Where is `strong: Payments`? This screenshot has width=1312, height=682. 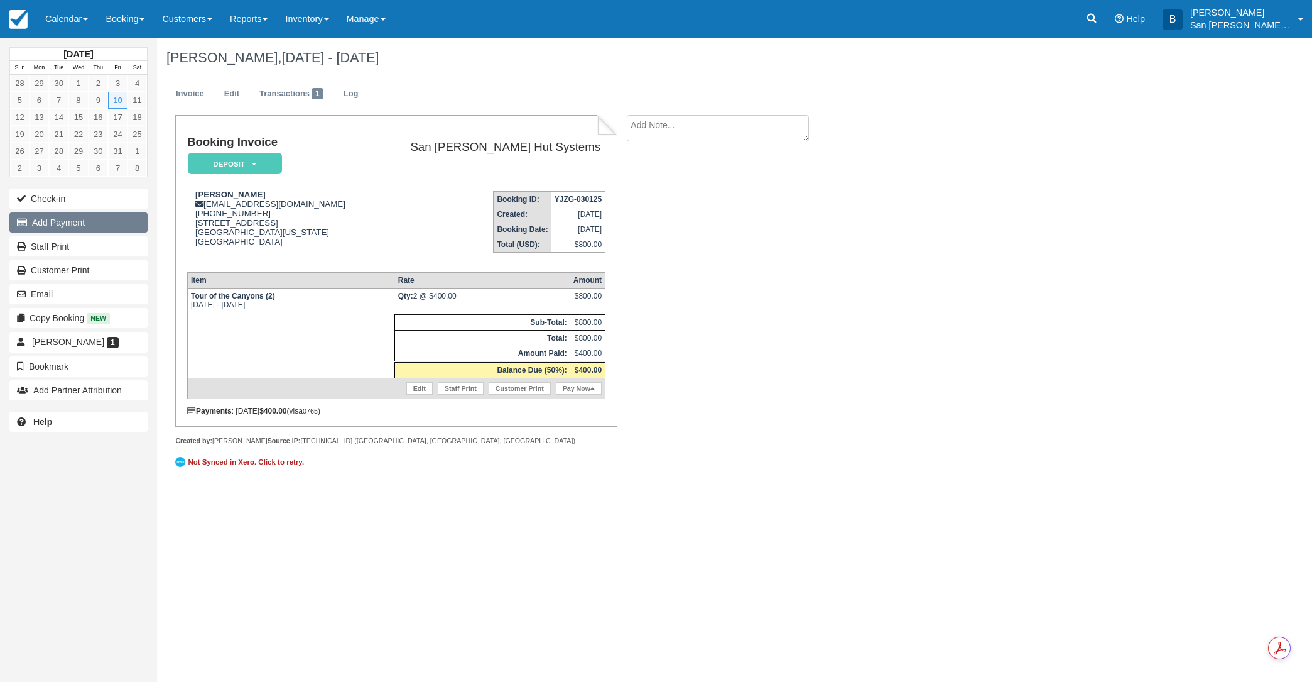
strong: Payments is located at coordinates (209, 411).